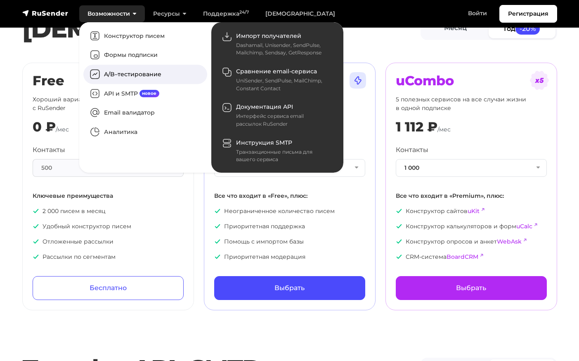 The image size is (579, 361). What do you see at coordinates (290, 226) in the screenshot?
I see `p: Приоритетная поддержка` at bounding box center [290, 226].